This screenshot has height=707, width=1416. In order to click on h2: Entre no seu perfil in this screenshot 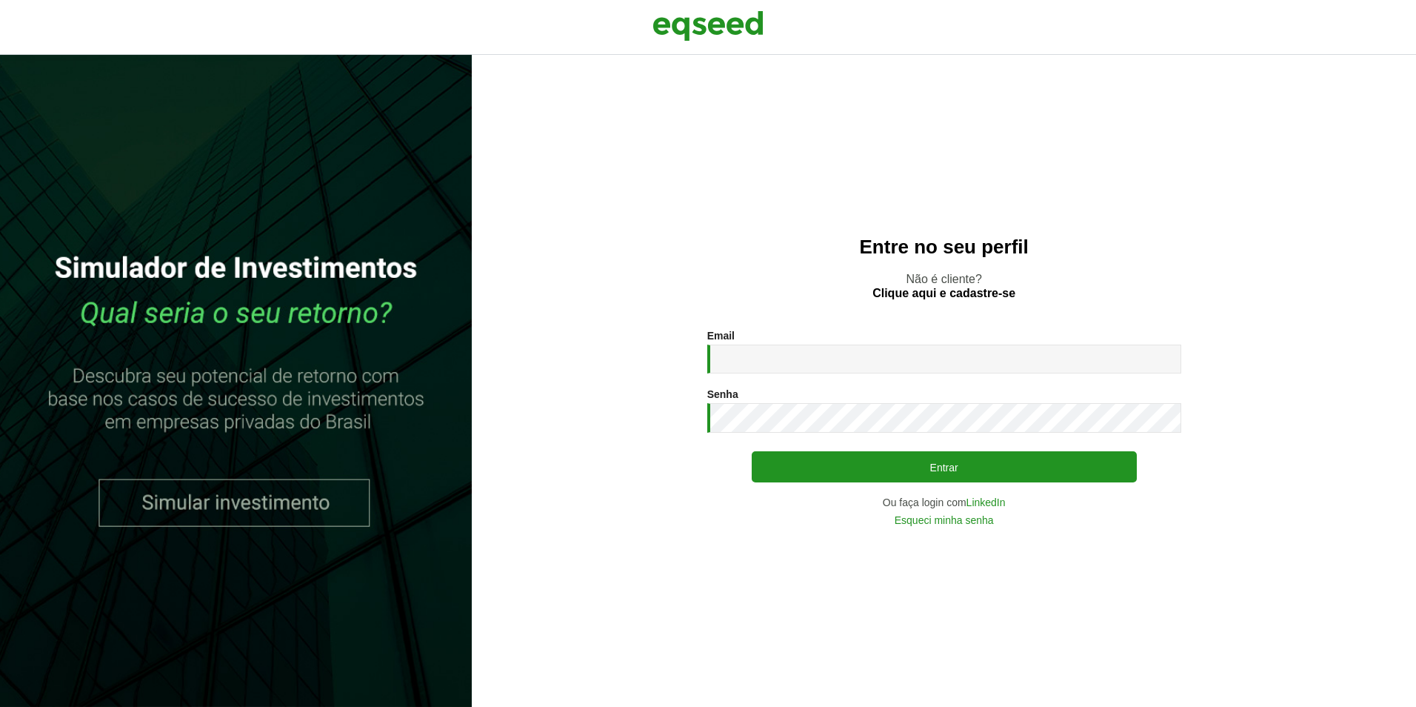, I will do `click(944, 247)`.